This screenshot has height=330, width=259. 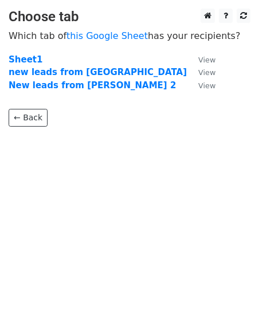 I want to click on a: Sheet1, so click(x=25, y=60).